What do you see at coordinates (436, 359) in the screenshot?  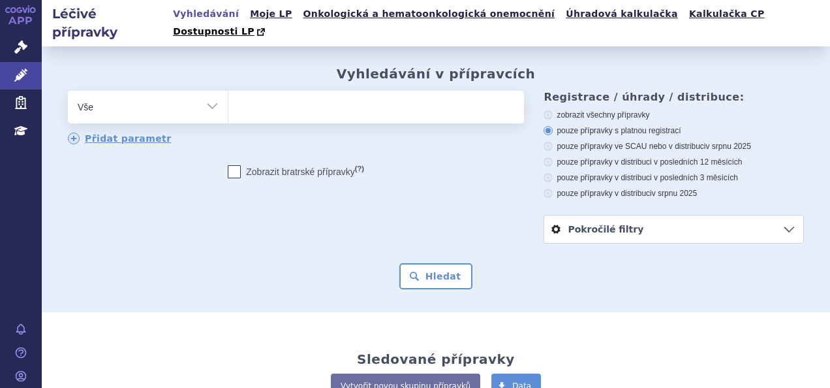 I see `h2: Sledované přípravky` at bounding box center [436, 359].